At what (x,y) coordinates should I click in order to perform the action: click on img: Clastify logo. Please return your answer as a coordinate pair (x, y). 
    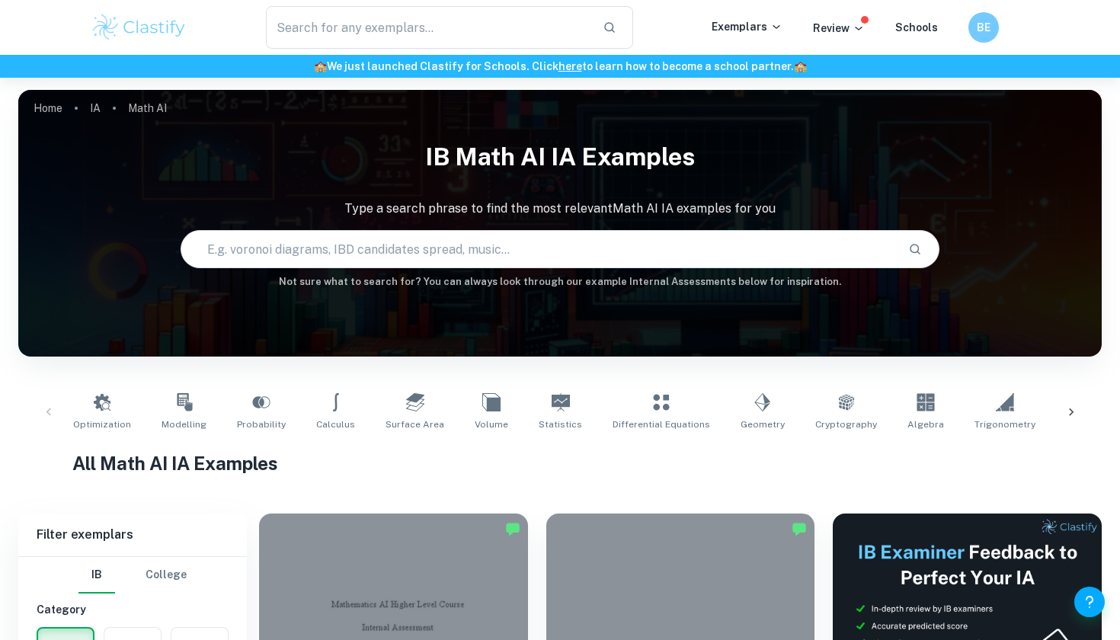
    Looking at the image, I should click on (139, 27).